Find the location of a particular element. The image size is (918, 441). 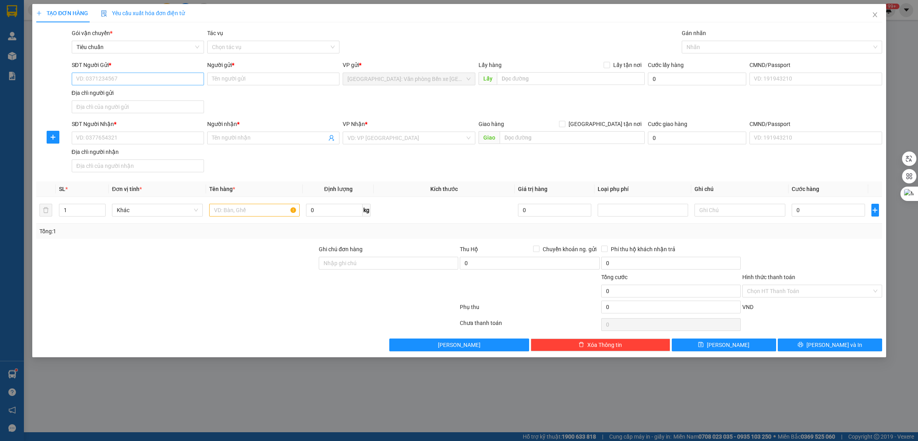

div: Chưa thanh toán is located at coordinates (529, 325).